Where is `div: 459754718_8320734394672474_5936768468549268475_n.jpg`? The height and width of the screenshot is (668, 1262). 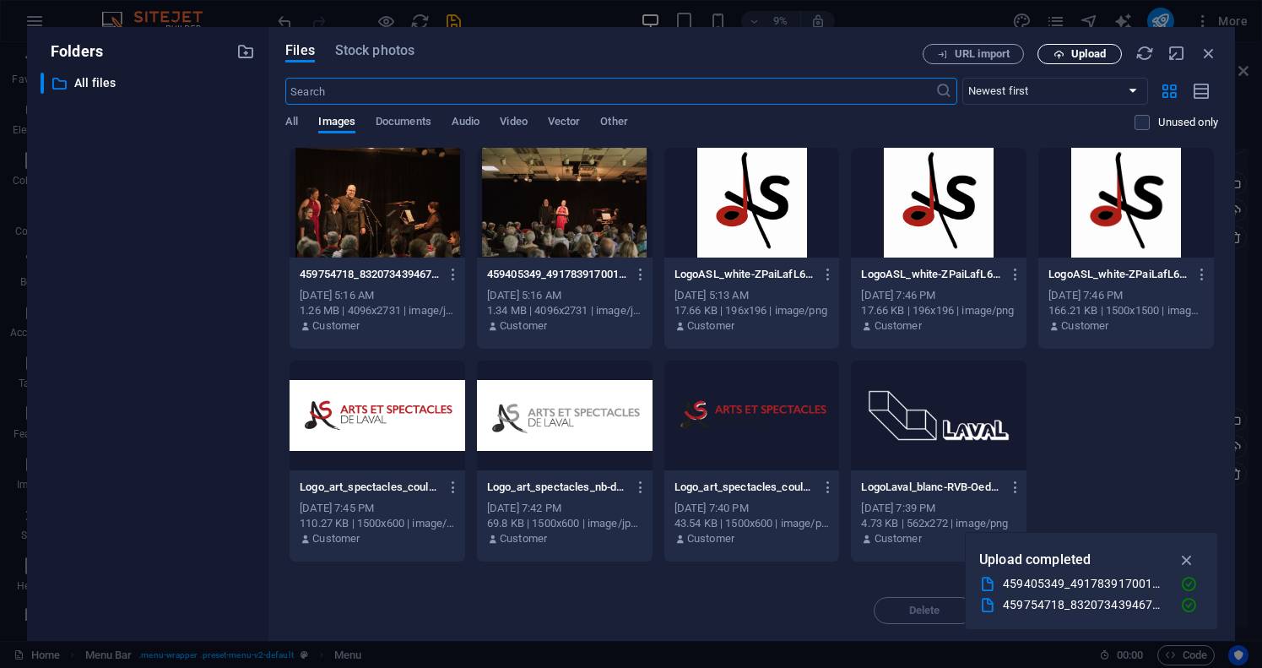 div: 459754718_8320734394672474_5936768468549268475_n.jpg is located at coordinates (1084, 604).